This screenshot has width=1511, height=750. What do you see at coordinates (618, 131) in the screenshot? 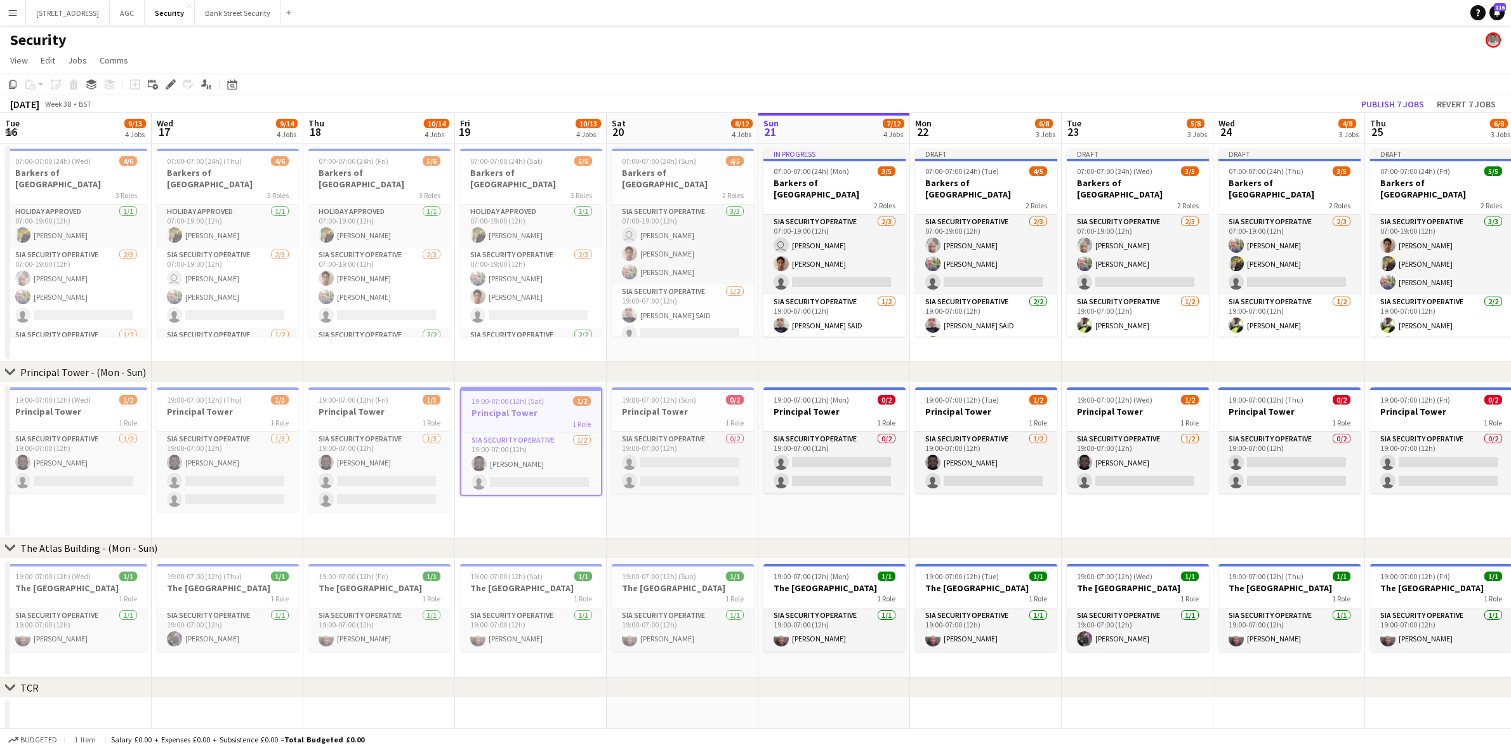
I see `span: 20` at bounding box center [618, 131].